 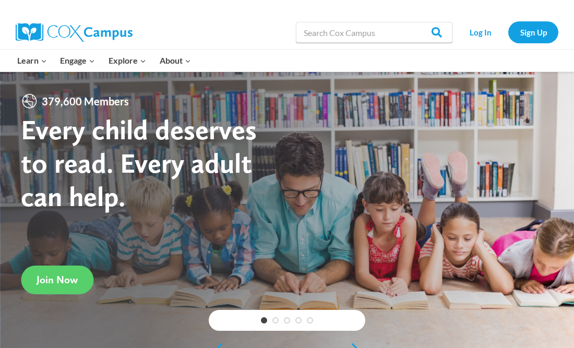 What do you see at coordinates (104, 61) in the screenshot?
I see `nav: Primary Navigation` at bounding box center [104, 61].